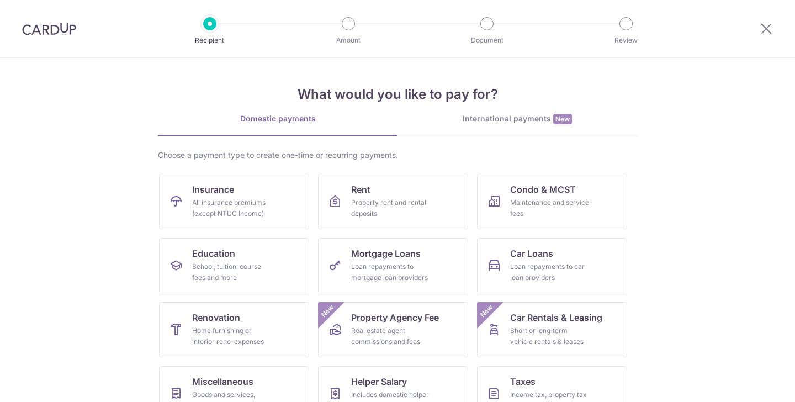 Image resolution: width=795 pixels, height=402 pixels. Describe the element at coordinates (543, 189) in the screenshot. I see `span: Condo & MCST` at that location.